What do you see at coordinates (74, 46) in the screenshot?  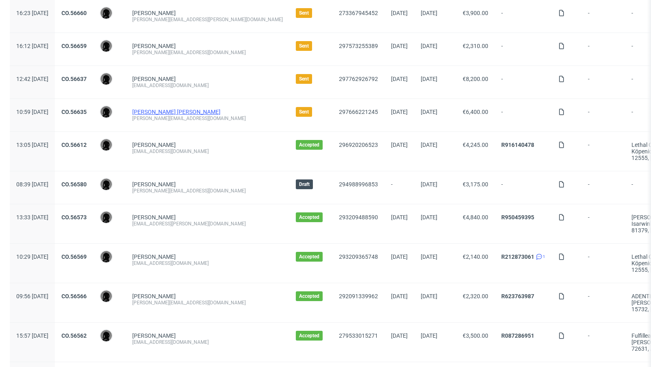 I see `a: CO.56659` at bounding box center [74, 46].